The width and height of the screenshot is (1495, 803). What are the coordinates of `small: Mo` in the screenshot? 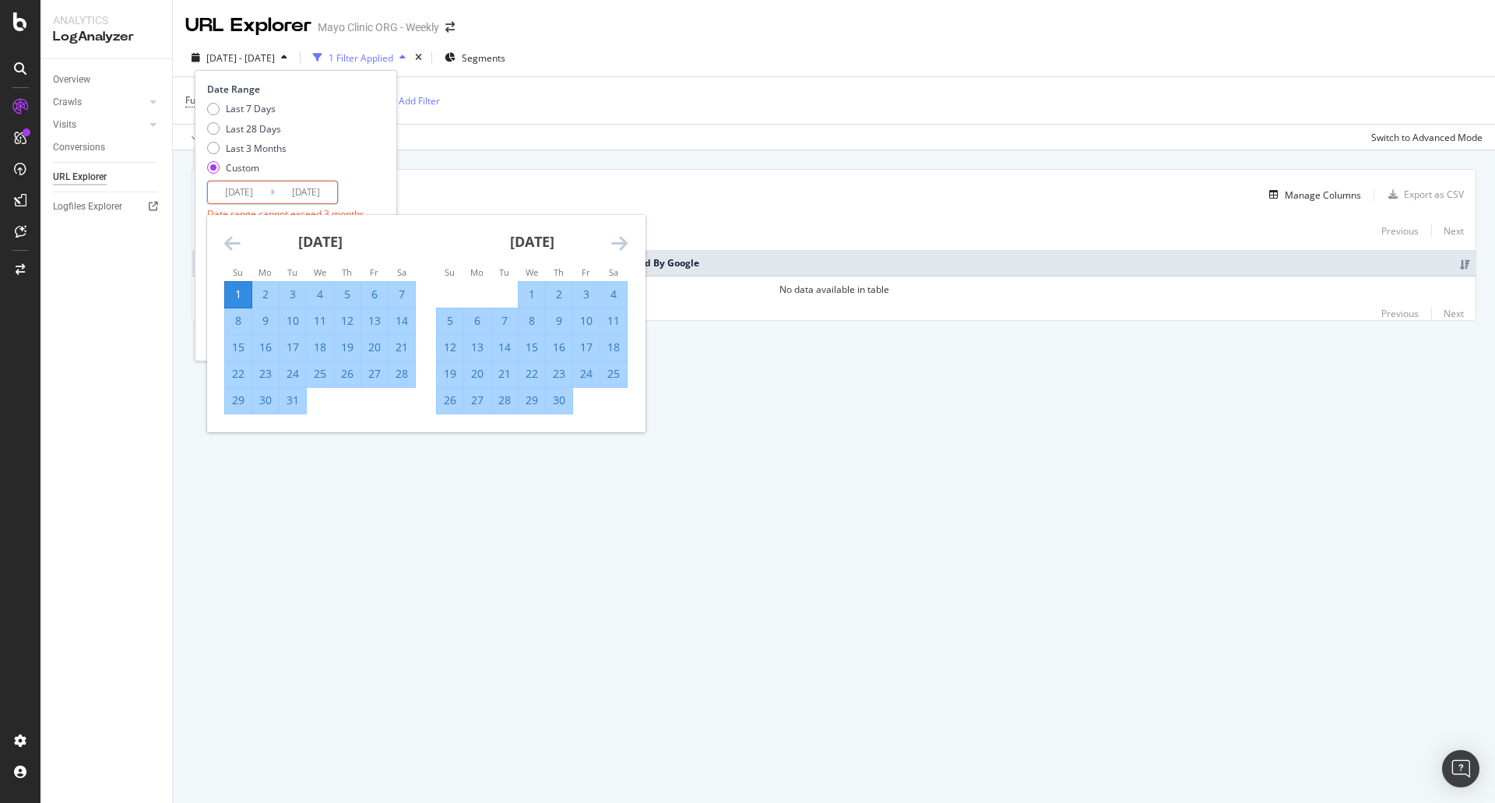 It's located at (477, 272).